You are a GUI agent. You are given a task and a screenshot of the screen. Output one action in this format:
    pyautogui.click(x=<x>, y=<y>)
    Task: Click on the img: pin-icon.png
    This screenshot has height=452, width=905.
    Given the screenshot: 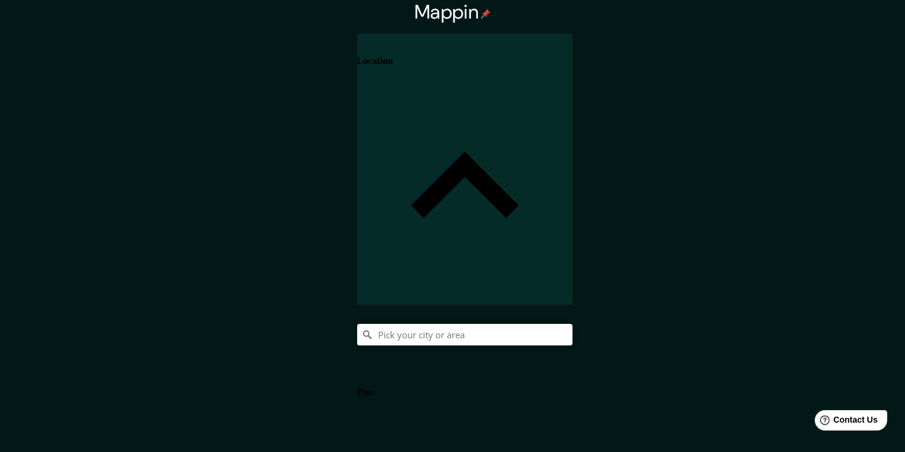 What is the action you would take?
    pyautogui.click(x=486, y=14)
    